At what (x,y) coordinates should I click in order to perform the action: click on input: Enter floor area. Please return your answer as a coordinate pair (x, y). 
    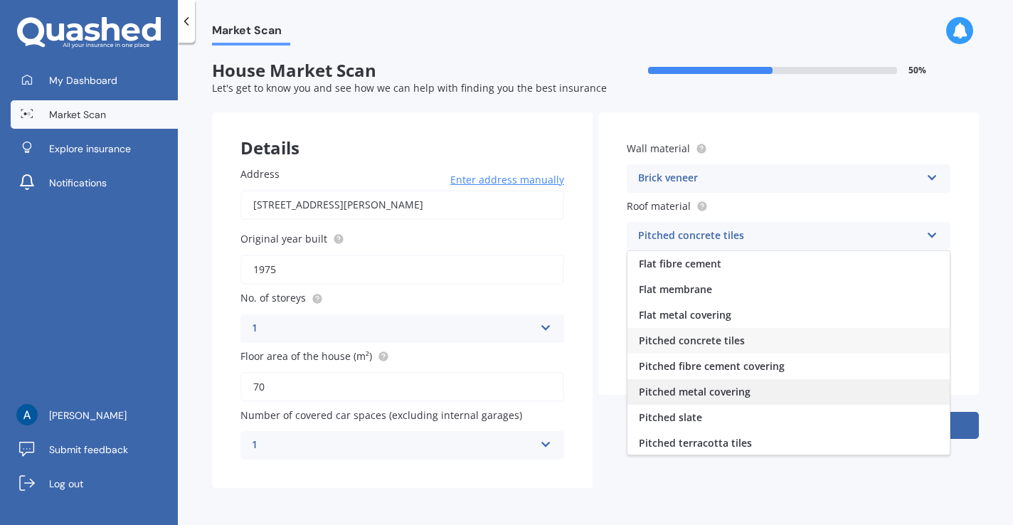
    Looking at the image, I should click on (402, 387).